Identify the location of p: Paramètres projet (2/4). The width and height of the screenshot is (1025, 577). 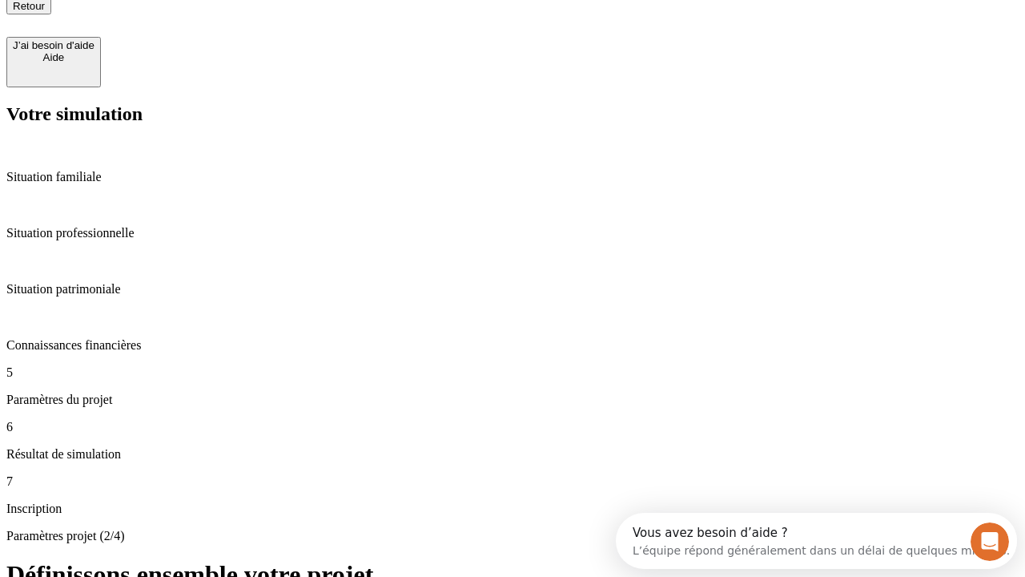
(513, 536).